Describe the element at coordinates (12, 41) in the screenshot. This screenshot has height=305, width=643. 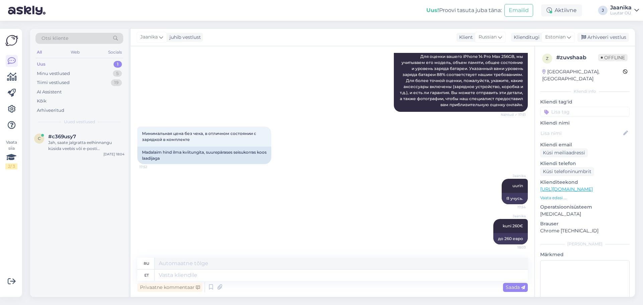
I see `img: Askly Logo` at that location.